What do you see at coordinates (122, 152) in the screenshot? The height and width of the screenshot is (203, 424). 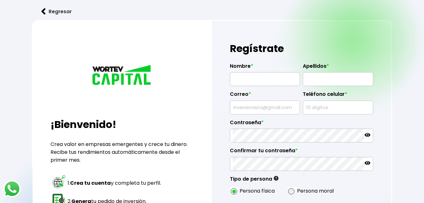 I see `p: Crea valor en empresas emergentes y crece tu dinero. Recibe tus rendimientos automáticamente desd...` at bounding box center [122, 152].